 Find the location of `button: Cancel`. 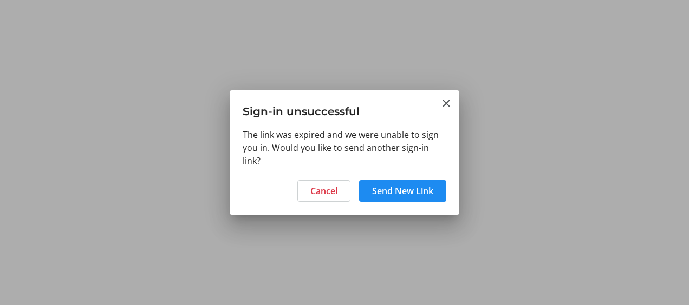

button: Cancel is located at coordinates (324, 191).